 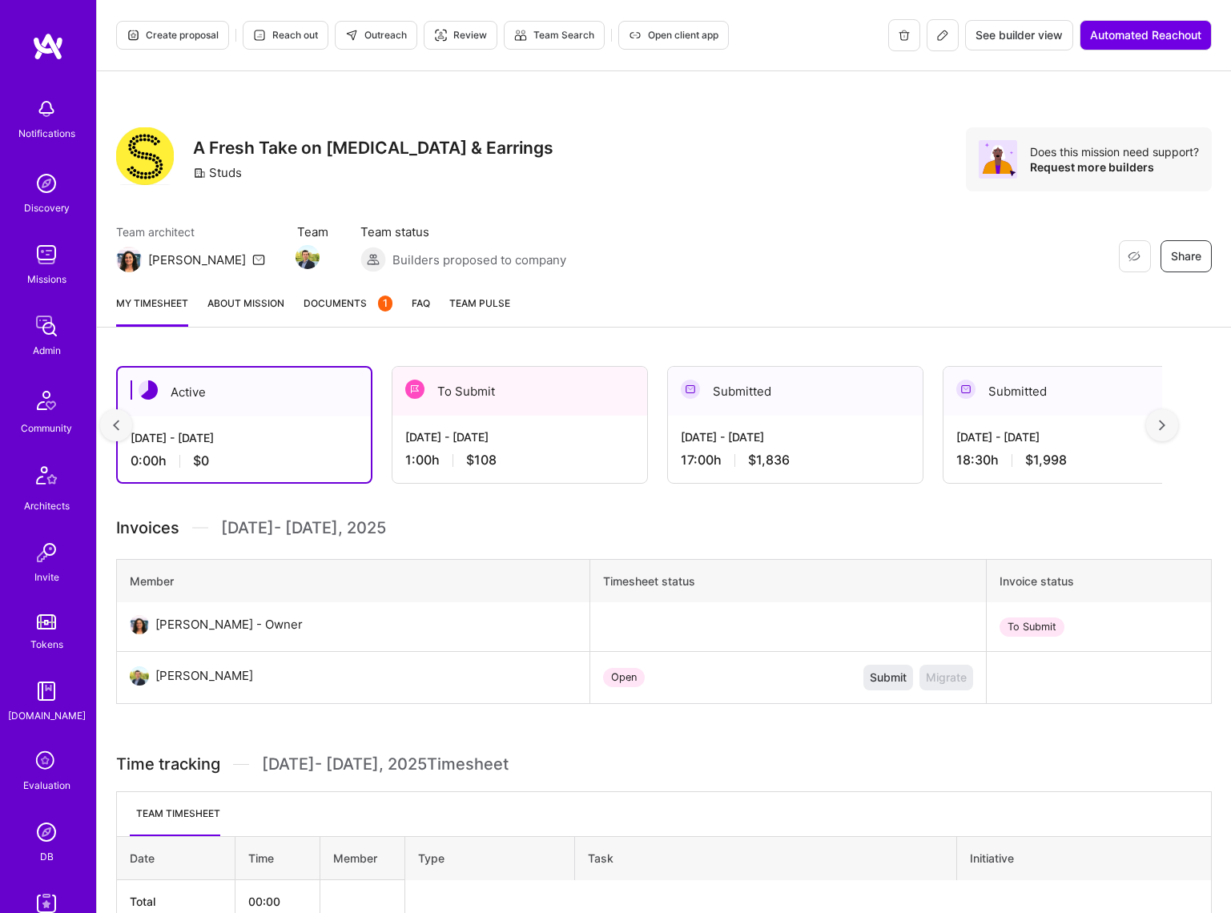 I want to click on span: Team architect, so click(x=191, y=231).